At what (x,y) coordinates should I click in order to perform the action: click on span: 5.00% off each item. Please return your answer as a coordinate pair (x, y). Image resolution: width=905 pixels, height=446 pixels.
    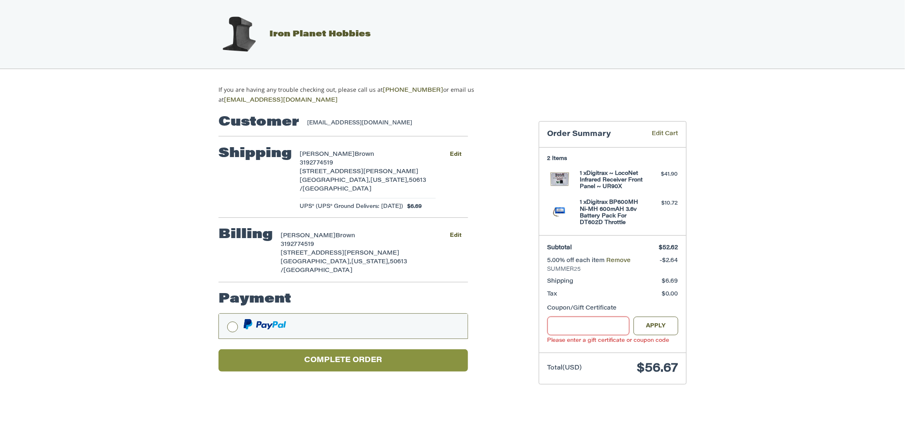
    Looking at the image, I should click on (577, 261).